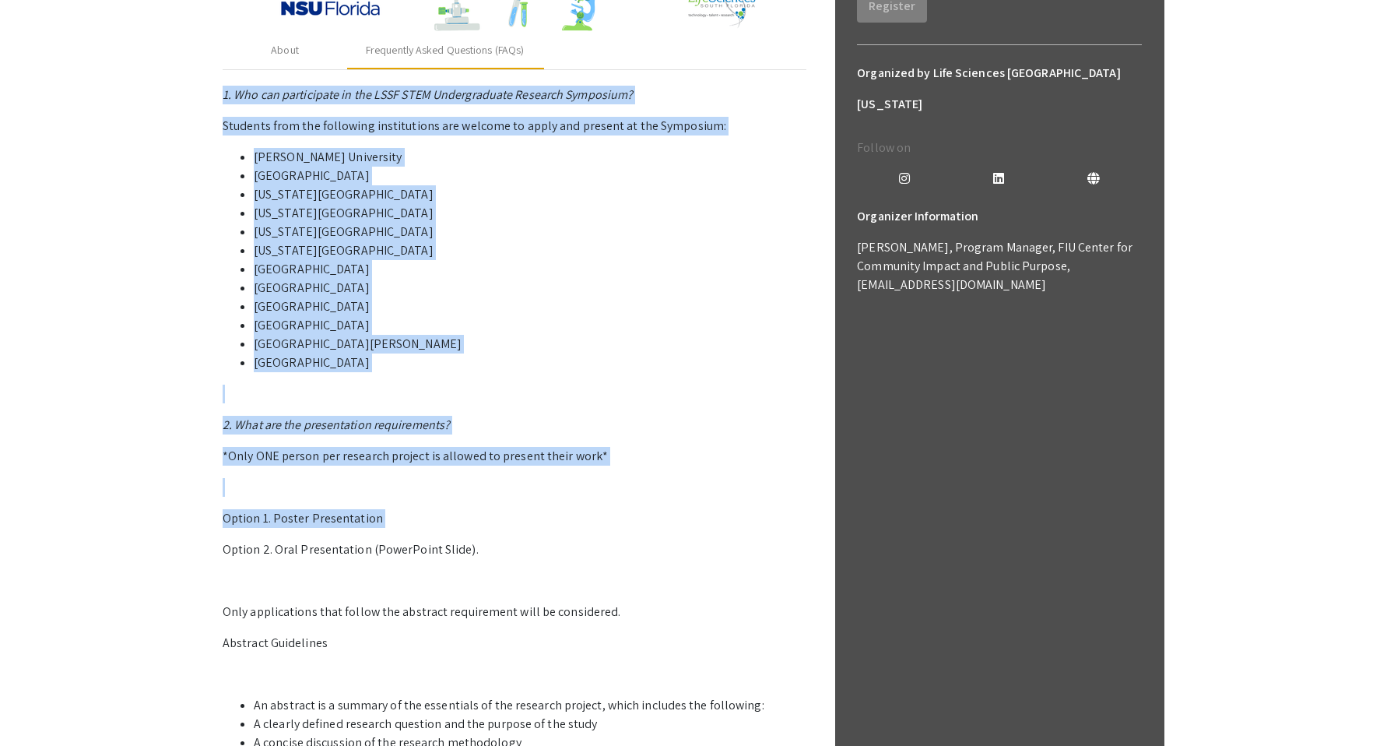 The height and width of the screenshot is (746, 1387). What do you see at coordinates (444, 50) in the screenshot?
I see `div: Frequently Asked Questions (FAQs)` at bounding box center [444, 50].